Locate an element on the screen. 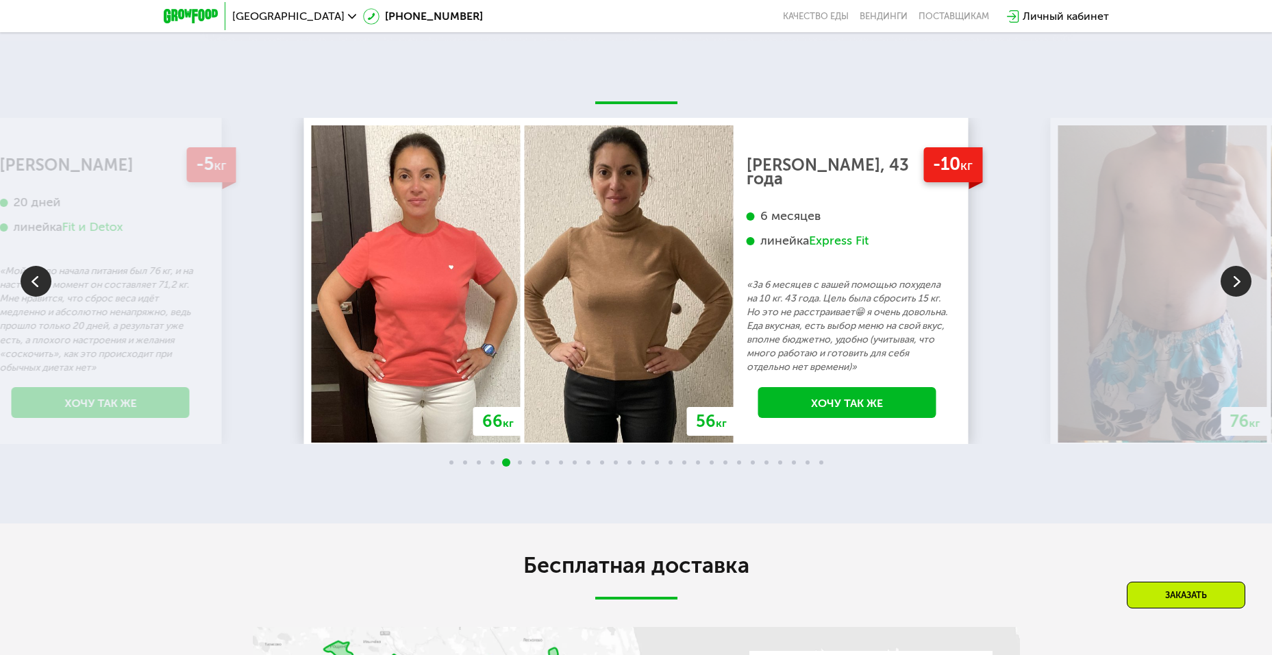 The image size is (1272, 655). div: Заказать is located at coordinates (1186, 594).